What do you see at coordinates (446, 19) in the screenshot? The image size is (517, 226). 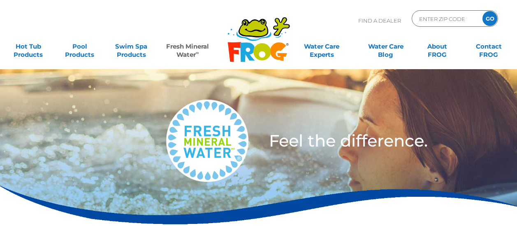 I see `input: Zip Code Form` at bounding box center [446, 19].